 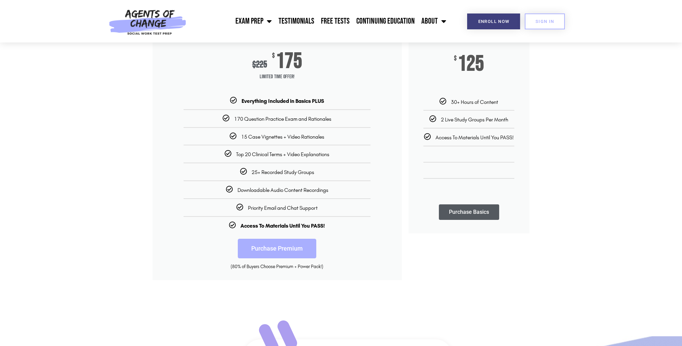 I want to click on a: Testimonials, so click(x=297, y=21).